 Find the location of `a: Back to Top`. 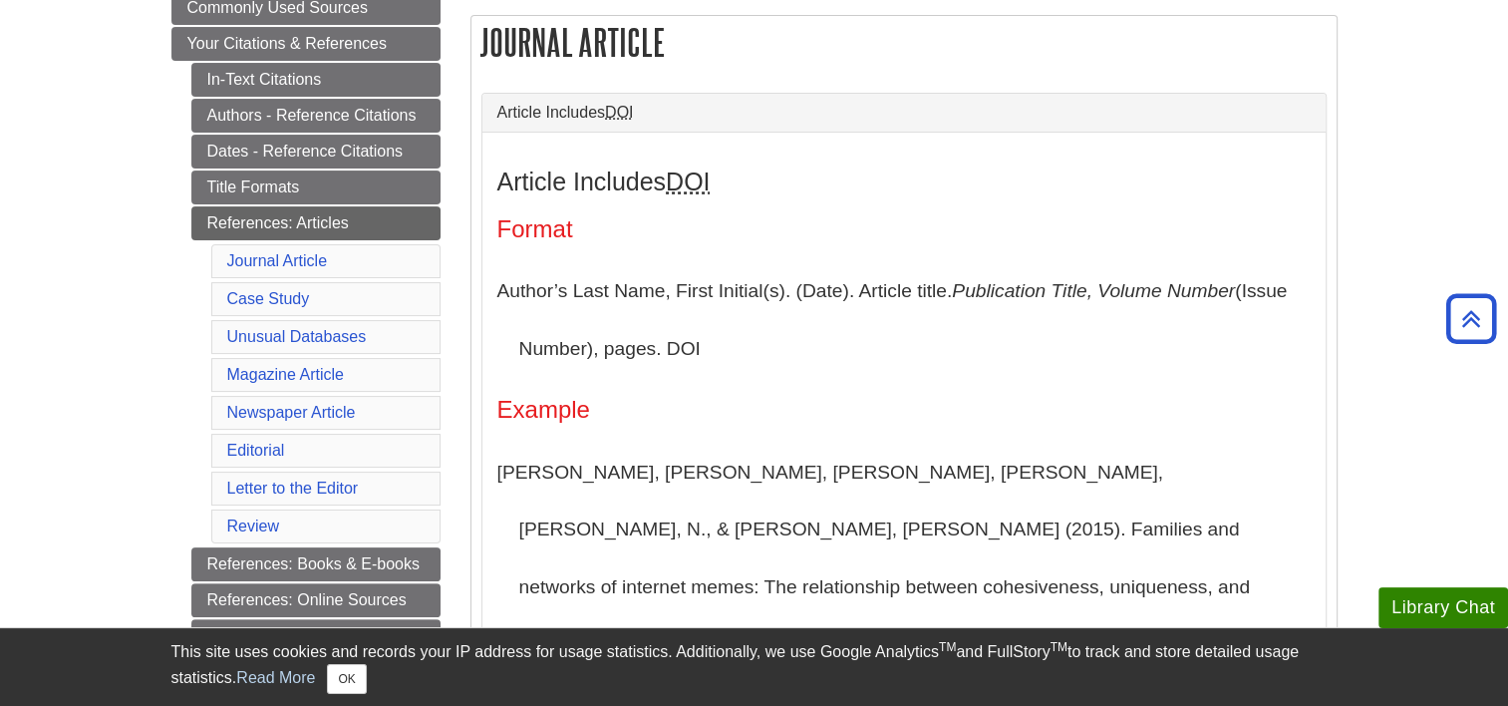

a: Back to Top is located at coordinates (1472, 318).